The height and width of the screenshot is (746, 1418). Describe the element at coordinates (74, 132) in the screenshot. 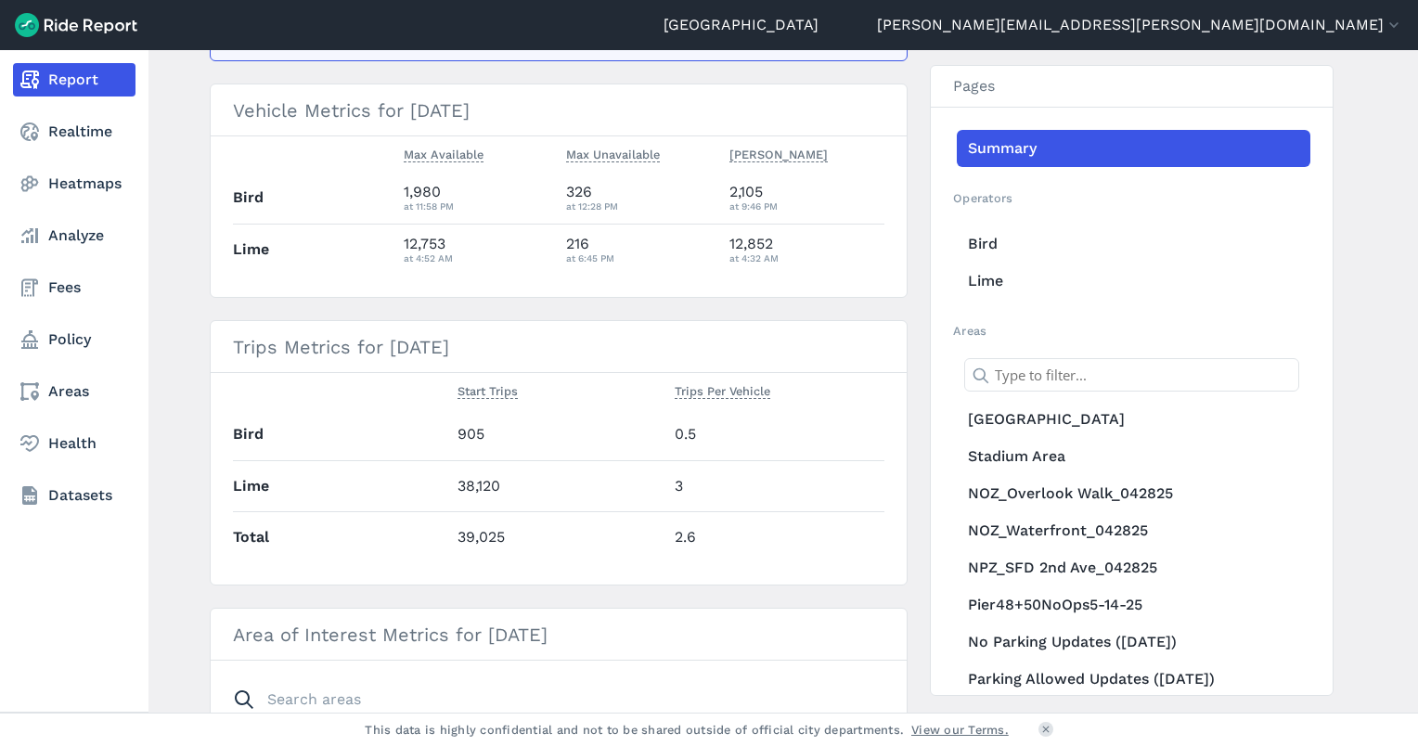

I see `a: Realtime` at that location.